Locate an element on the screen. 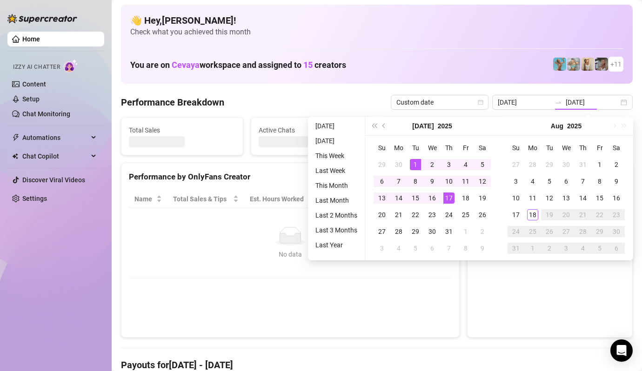  th: Sales / Hour is located at coordinates (351, 199).